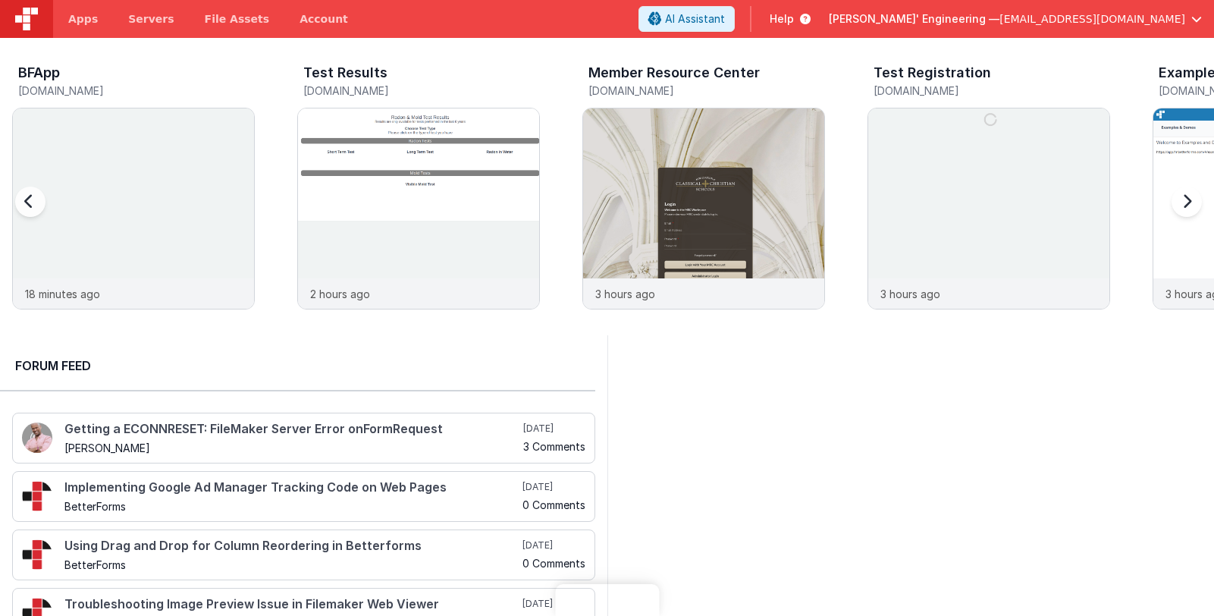  I want to click on span: Help, so click(782, 19).